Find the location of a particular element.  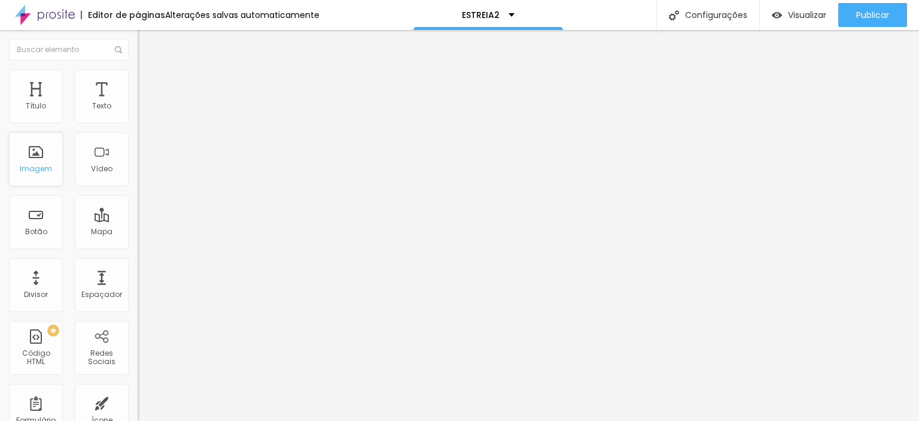

font: Configurações is located at coordinates (716, 15).